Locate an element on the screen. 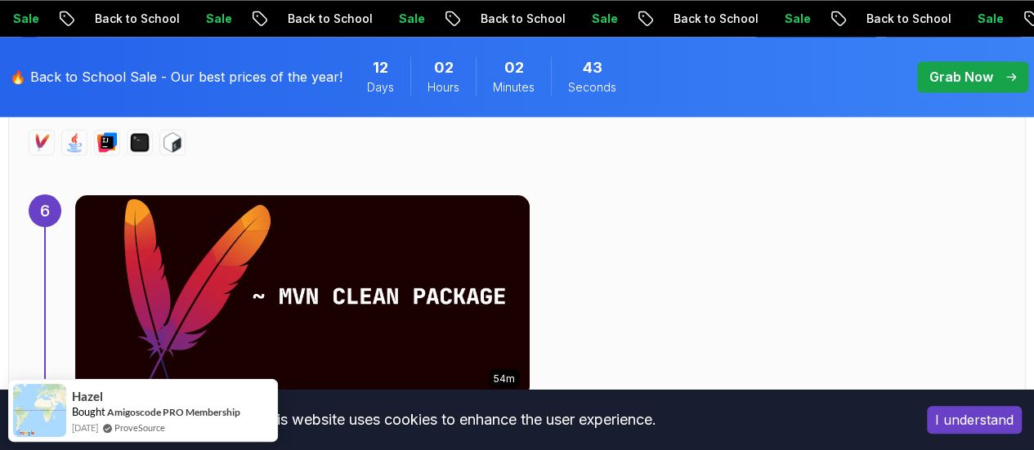 This screenshot has height=450, width=1034. img: maven logo is located at coordinates (42, 142).